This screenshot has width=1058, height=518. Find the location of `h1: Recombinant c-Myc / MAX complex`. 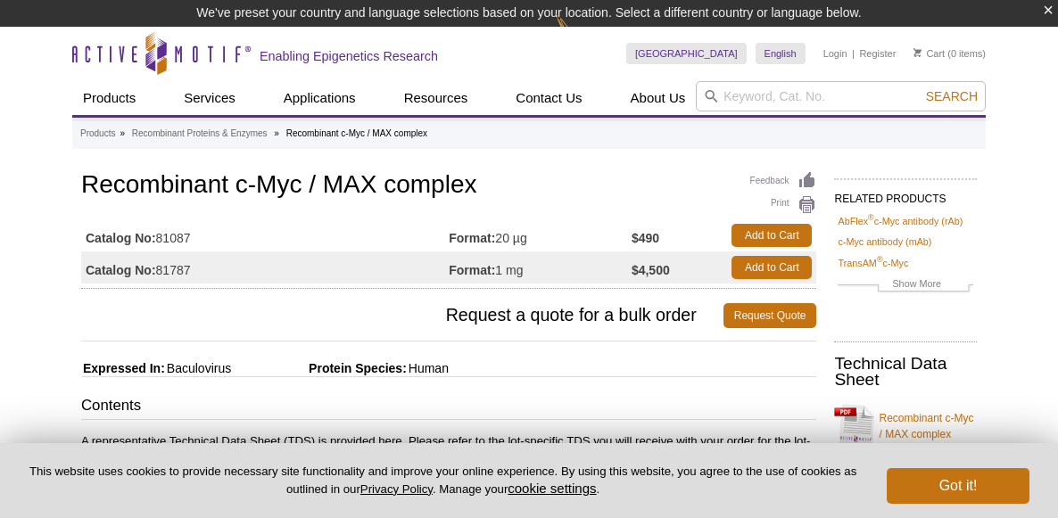

h1: Recombinant c-Myc / MAX complex is located at coordinates (449, 186).